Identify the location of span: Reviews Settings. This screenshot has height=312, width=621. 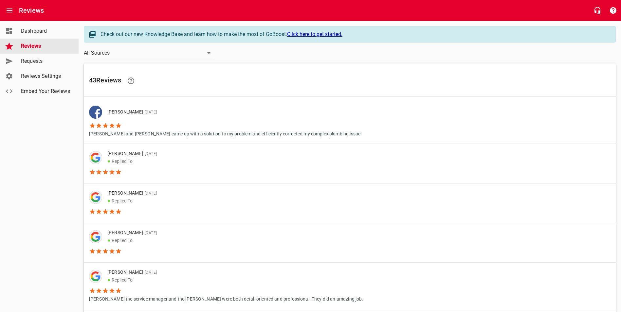
(46, 76).